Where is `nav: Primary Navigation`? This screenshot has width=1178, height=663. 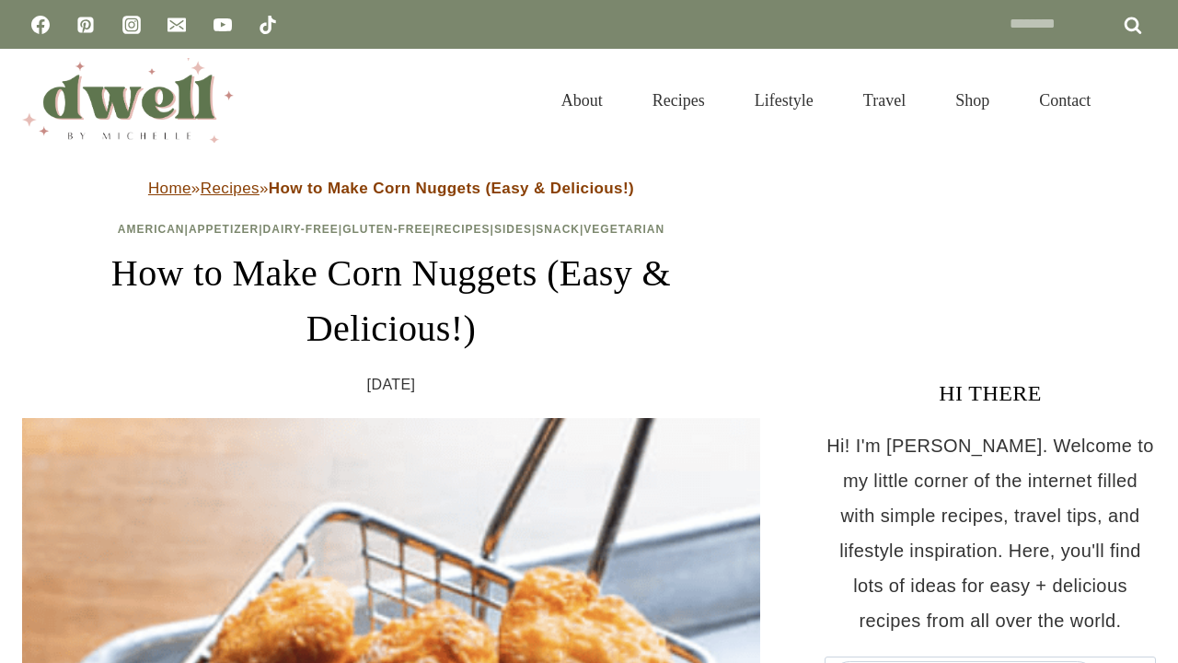 nav: Primary Navigation is located at coordinates (825, 100).